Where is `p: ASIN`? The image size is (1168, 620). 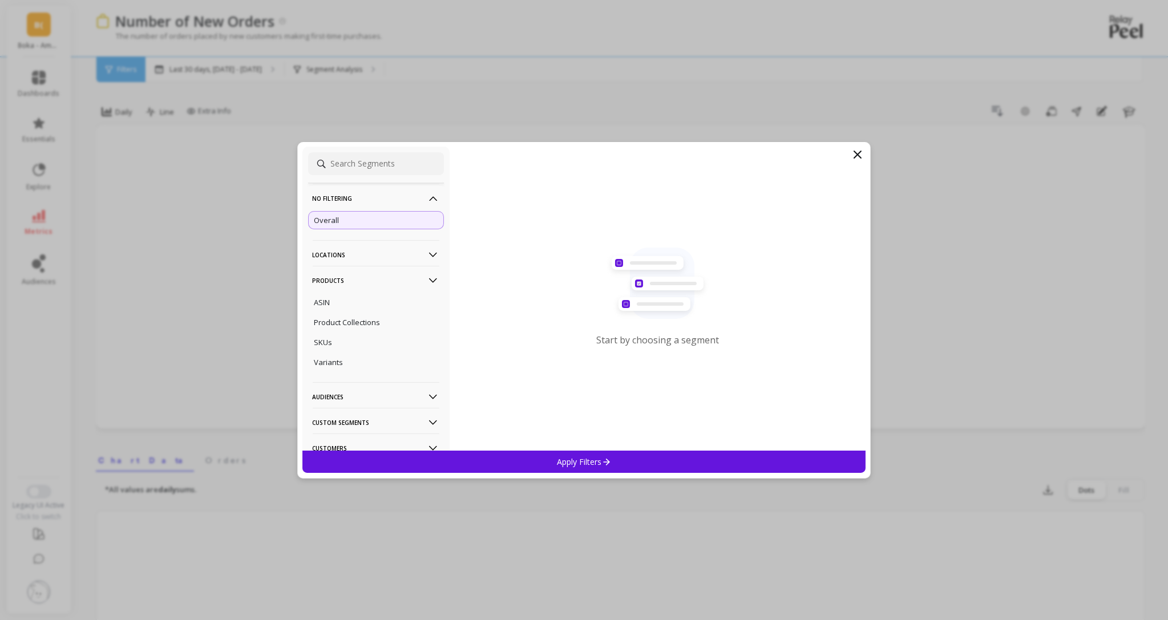 p: ASIN is located at coordinates (322, 302).